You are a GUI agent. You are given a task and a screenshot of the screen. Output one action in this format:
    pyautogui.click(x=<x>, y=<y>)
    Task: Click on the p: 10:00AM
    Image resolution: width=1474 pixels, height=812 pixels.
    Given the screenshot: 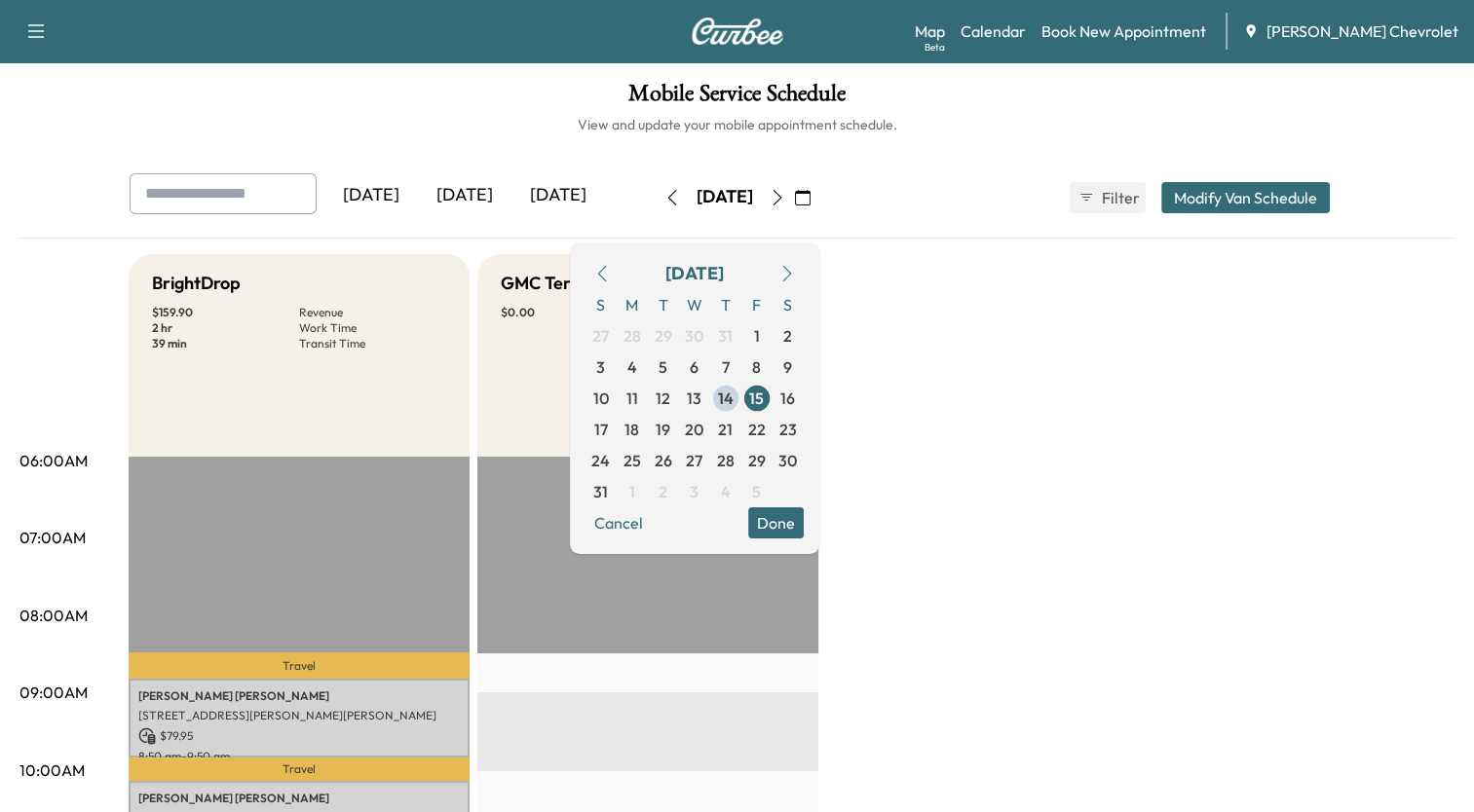 What is the action you would take?
    pyautogui.click(x=52, y=770)
    